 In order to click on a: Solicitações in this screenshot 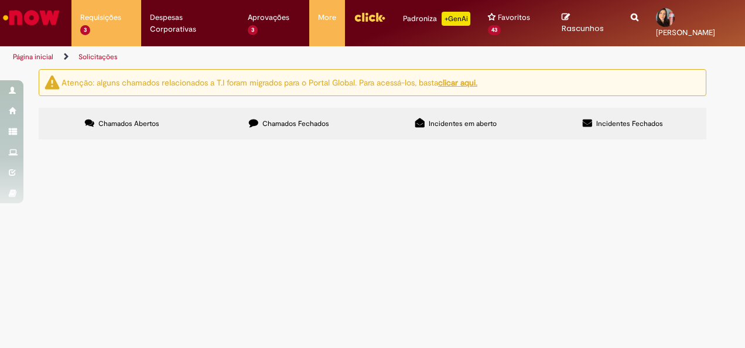, I will do `click(98, 57)`.